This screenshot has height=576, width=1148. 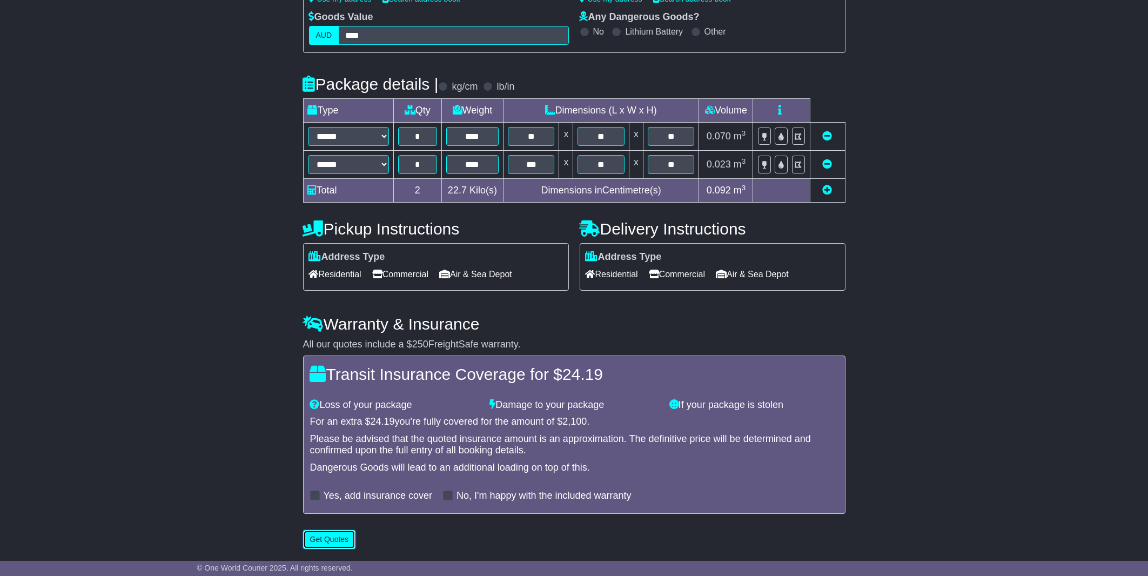 What do you see at coordinates (574, 468) in the screenshot?
I see `div: Dangerous Goods will lead to an additional loading on top of this.` at bounding box center [574, 468].